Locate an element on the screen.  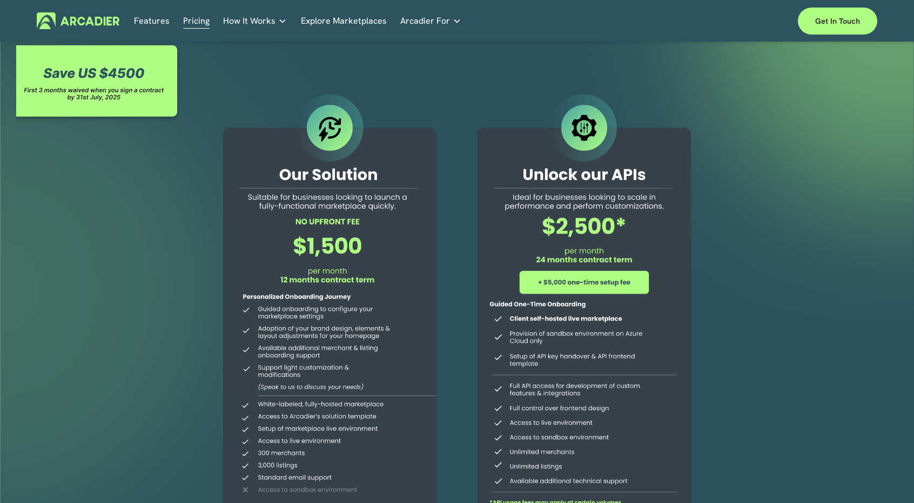
a: Get in touch is located at coordinates (837, 21).